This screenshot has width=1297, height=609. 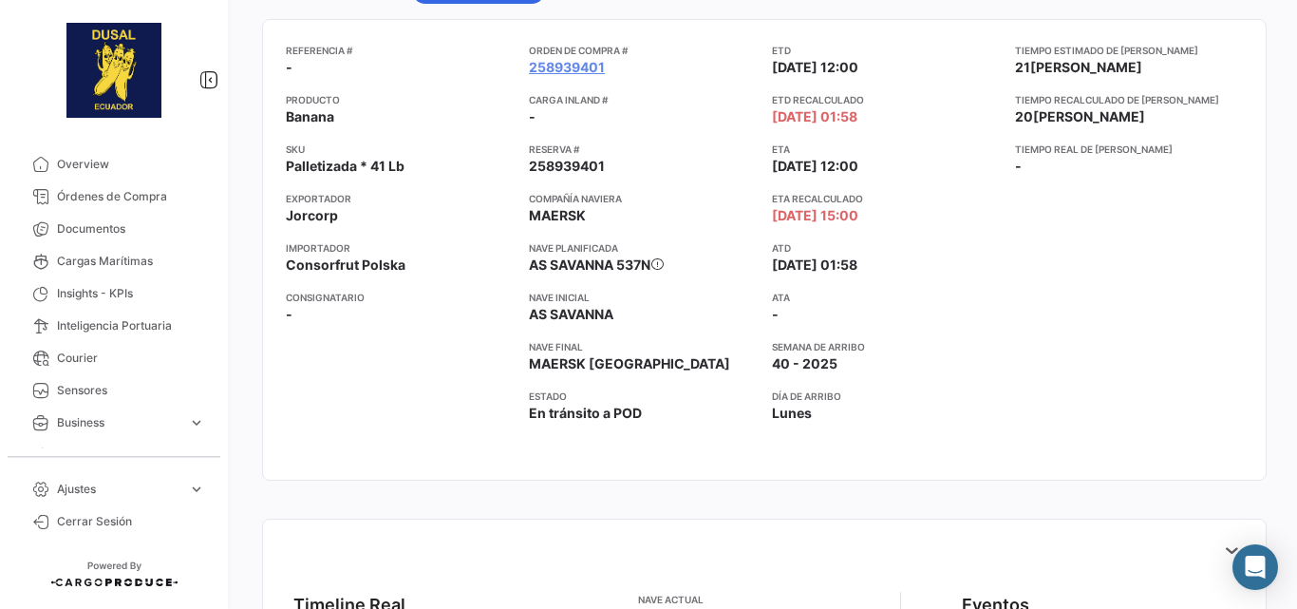 I want to click on img: a285b2dc-690d-45b2-9f09-4c8154f86cbc.png, so click(x=114, y=70).